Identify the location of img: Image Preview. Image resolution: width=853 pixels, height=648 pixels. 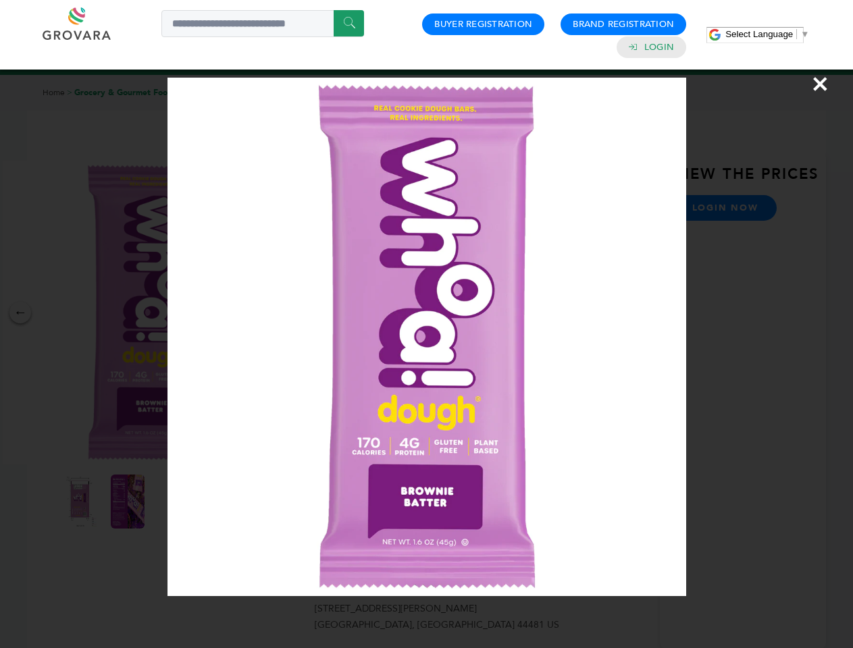
(427, 337).